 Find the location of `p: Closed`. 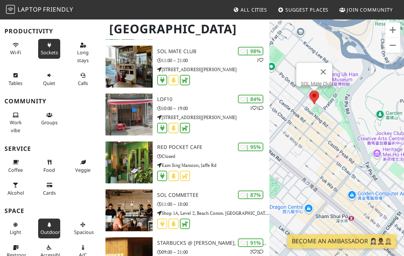

p: Closed is located at coordinates (213, 156).